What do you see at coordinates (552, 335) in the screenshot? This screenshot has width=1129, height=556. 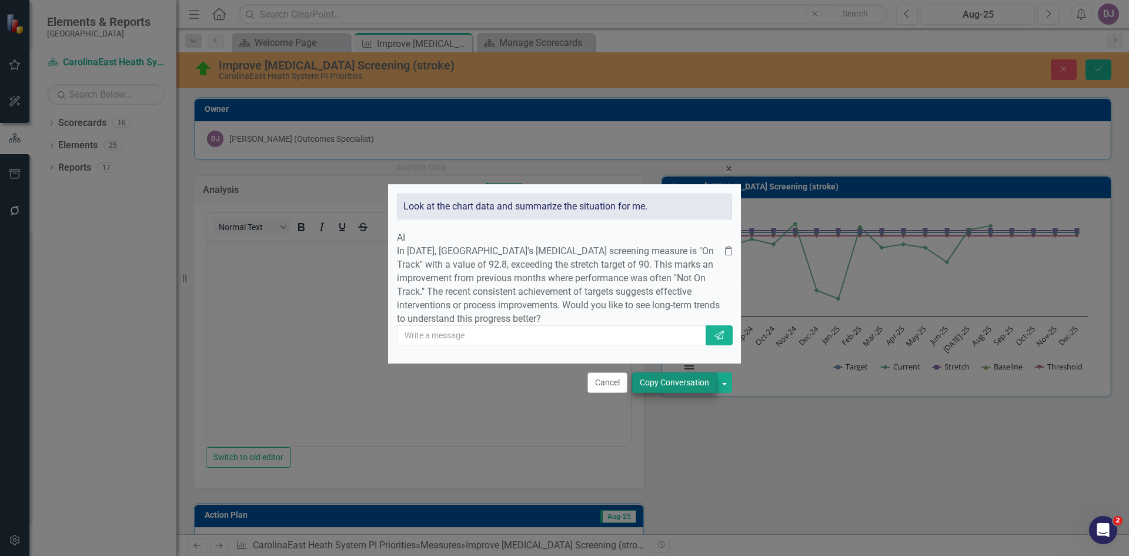 I see `input: Write a message` at bounding box center [552, 335].